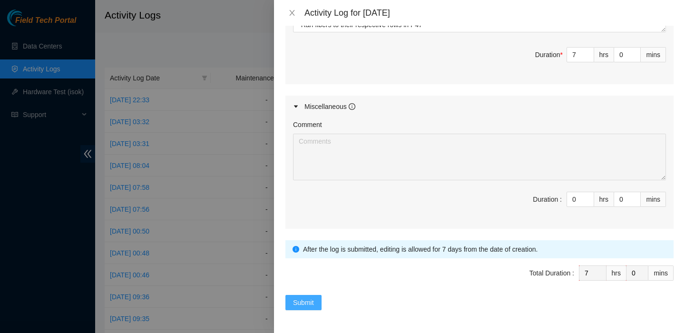 Image resolution: width=685 pixels, height=333 pixels. I want to click on span: close, so click(292, 13).